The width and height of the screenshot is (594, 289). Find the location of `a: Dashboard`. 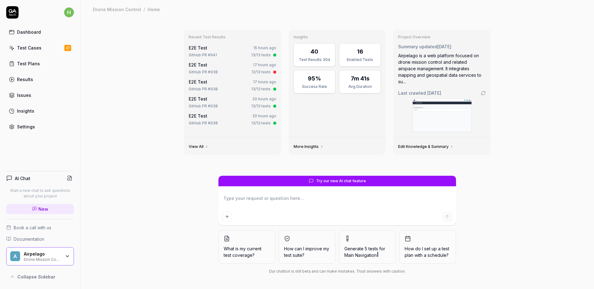

a: Dashboard is located at coordinates (40, 32).